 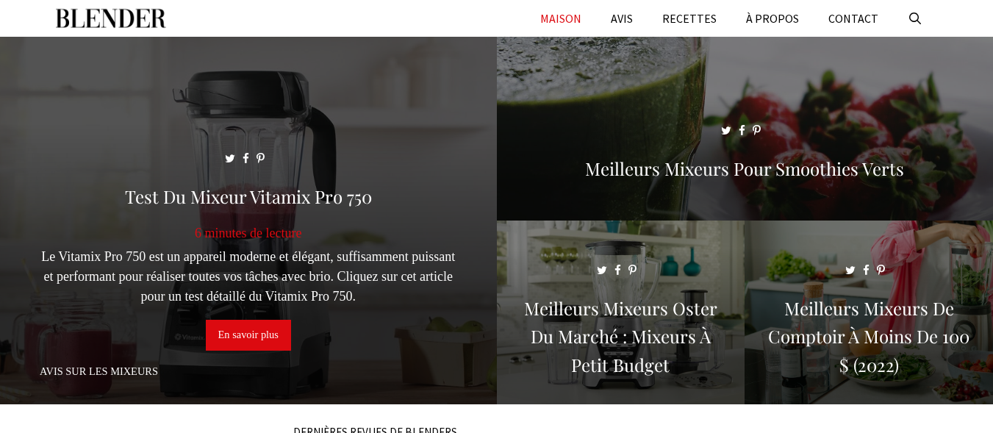 What do you see at coordinates (869, 394) in the screenshot?
I see `a: Meilleurs mixeurs de comptoir à moins de 100 $ (2022)` at bounding box center [869, 394].